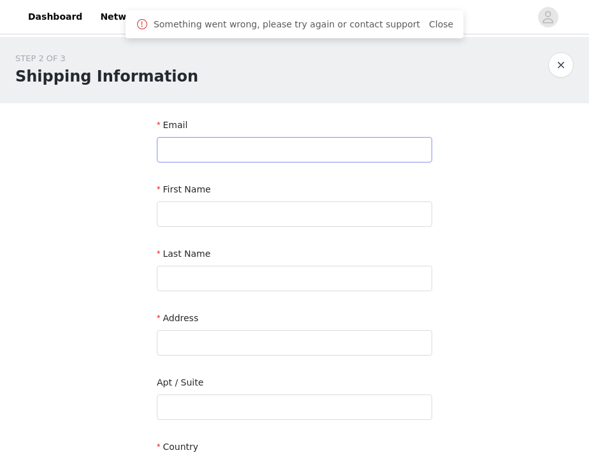  I want to click on label: Last Name, so click(184, 254).